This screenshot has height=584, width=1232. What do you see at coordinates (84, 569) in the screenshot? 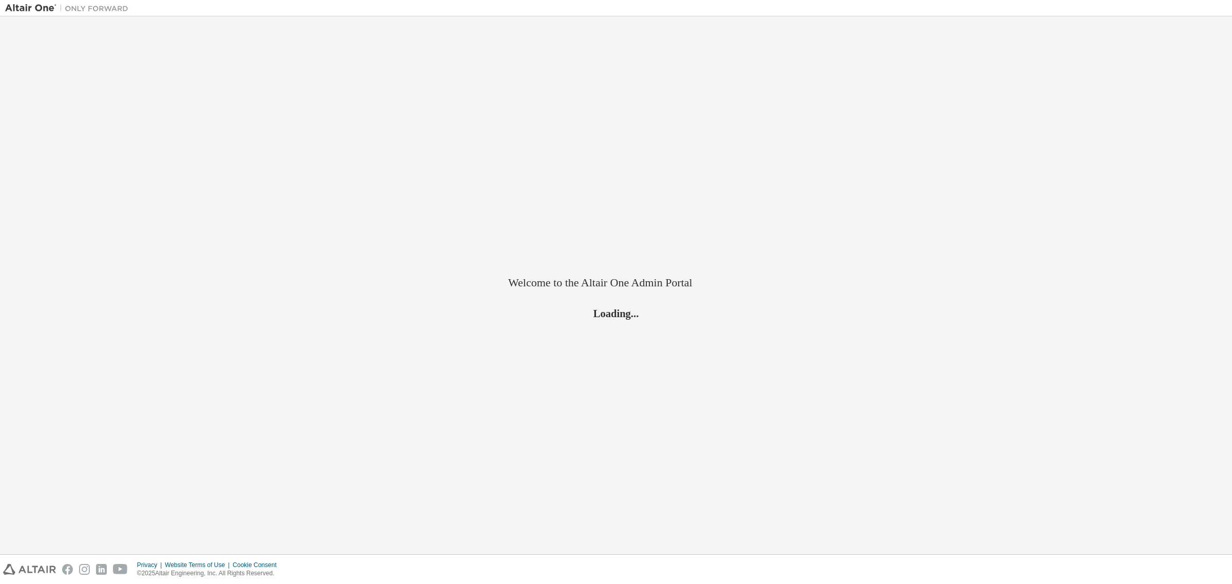
I see `img: instagram.svg` at bounding box center [84, 569].